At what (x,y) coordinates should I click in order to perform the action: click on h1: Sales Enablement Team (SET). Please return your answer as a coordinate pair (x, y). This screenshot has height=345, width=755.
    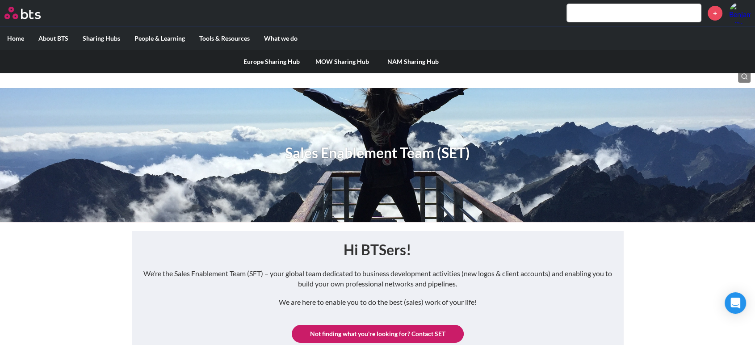
    Looking at the image, I should click on (378, 153).